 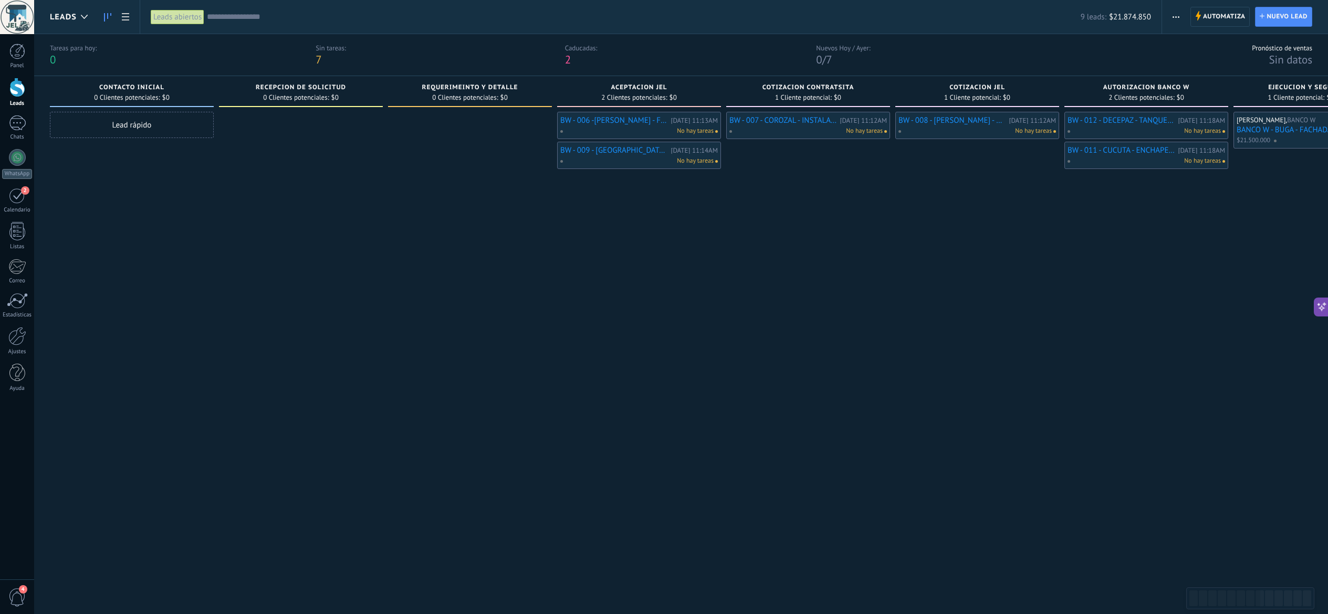 What do you see at coordinates (301, 88) in the screenshot?
I see `div: RECEPCION DE SOLICITUD` at bounding box center [301, 88].